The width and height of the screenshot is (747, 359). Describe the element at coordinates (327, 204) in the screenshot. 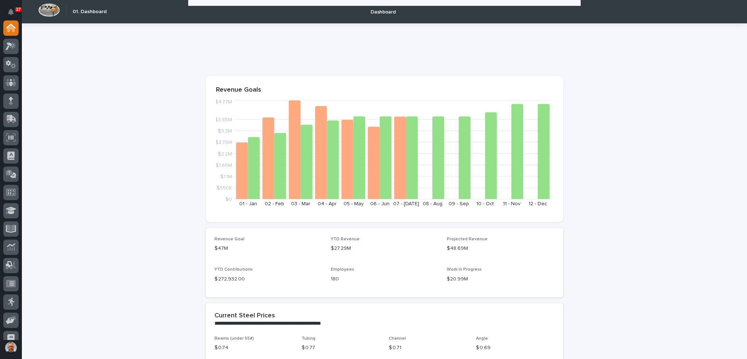

I see `text: 04 - Apr` at that location.